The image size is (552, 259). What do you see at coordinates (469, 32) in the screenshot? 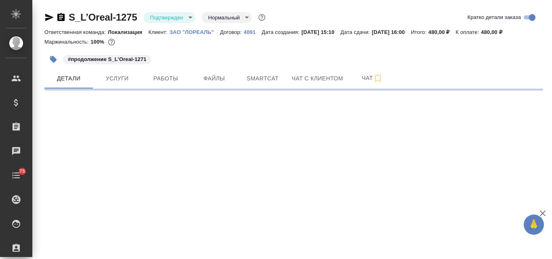
I see `p: К оплате:` at bounding box center [469, 32].